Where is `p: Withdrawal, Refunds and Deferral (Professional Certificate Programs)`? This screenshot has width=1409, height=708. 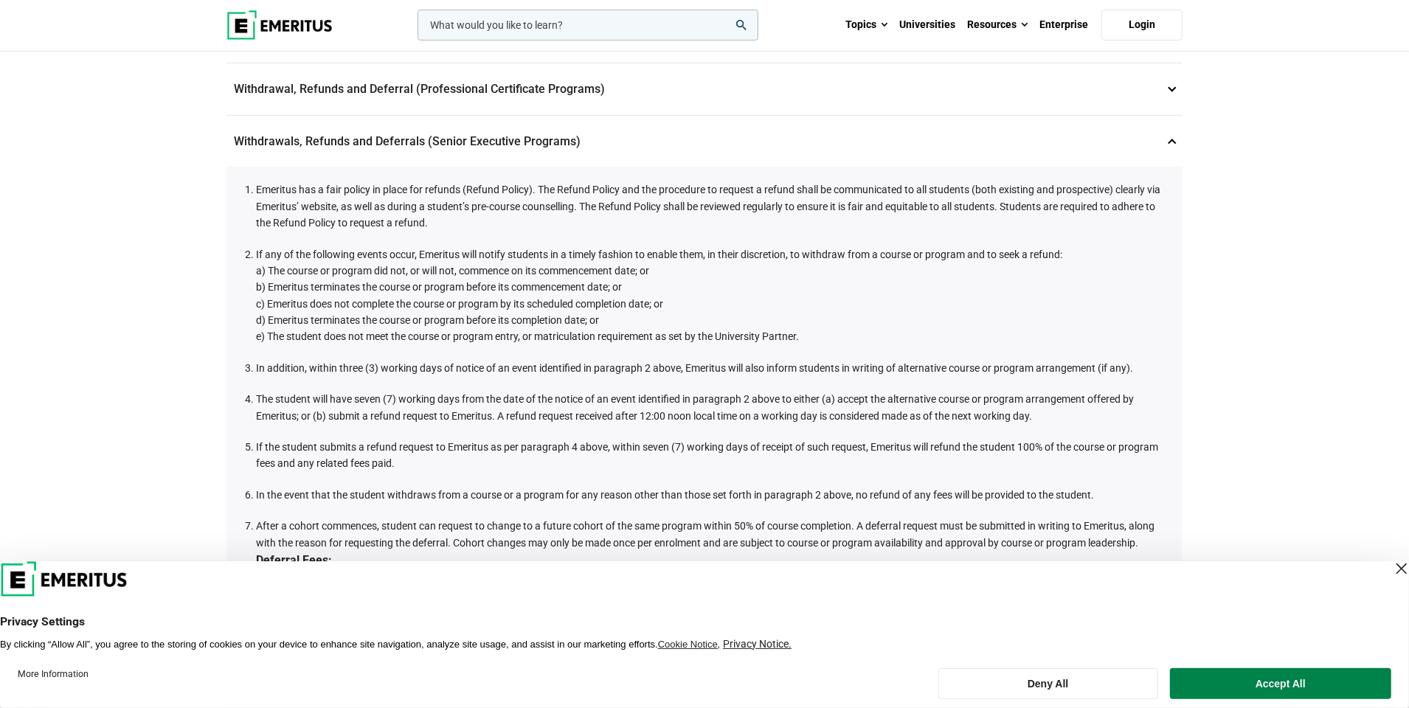
p: Withdrawal, Refunds and Deferral (Professional Certificate Programs) is located at coordinates (704, 89).